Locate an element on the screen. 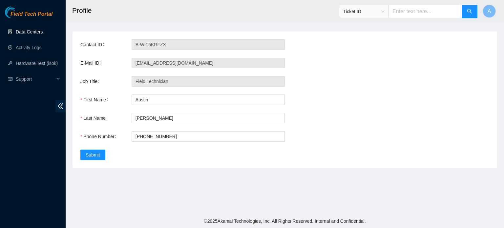 The width and height of the screenshot is (504, 228). a: Hardware Test (isok) is located at coordinates (37, 63).